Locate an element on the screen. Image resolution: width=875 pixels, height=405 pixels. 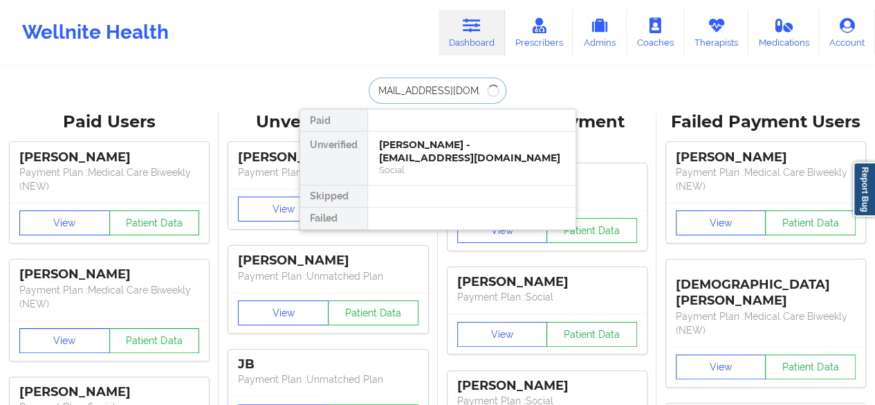
a: Dashboard is located at coordinates (472, 32).